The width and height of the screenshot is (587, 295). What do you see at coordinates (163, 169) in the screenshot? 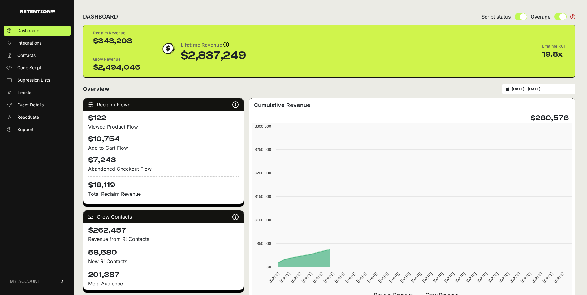
I see `div: Abandoned Checkout Flow` at bounding box center [163, 169].